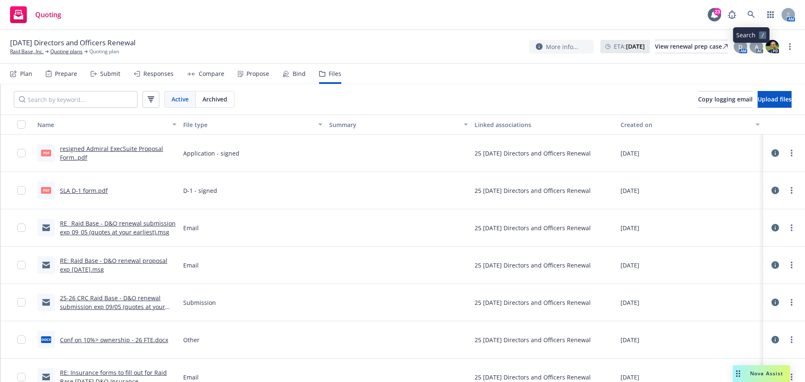  What do you see at coordinates (66, 74) in the screenshot?
I see `div: Prepare` at bounding box center [66, 74].